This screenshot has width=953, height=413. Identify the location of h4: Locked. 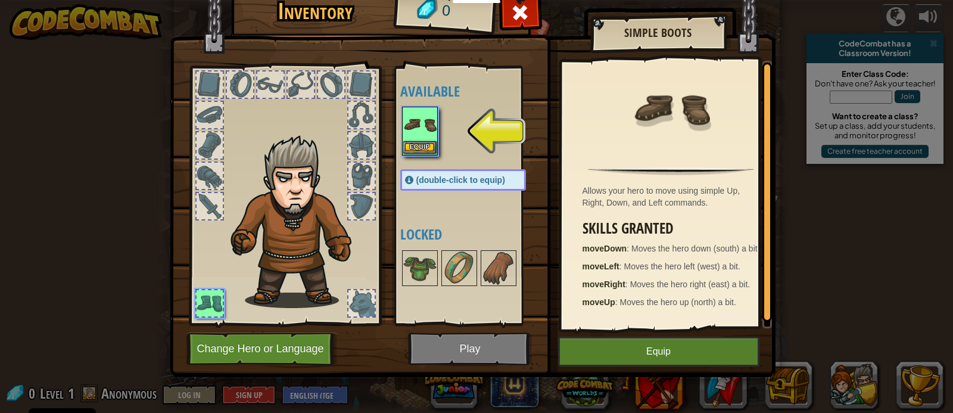
(475, 234).